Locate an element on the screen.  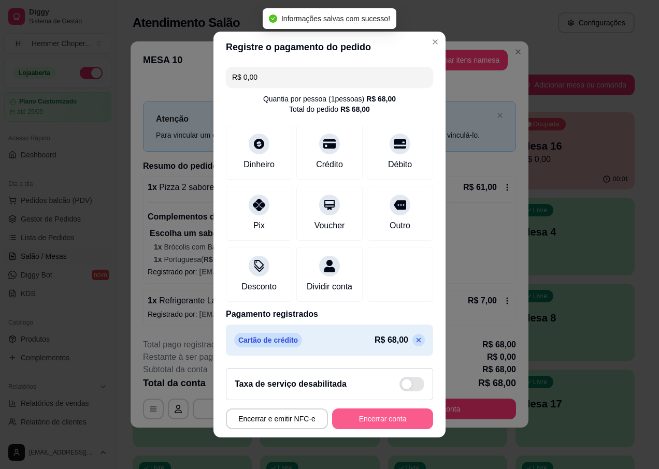
button: Encerrar conta is located at coordinates (382, 419).